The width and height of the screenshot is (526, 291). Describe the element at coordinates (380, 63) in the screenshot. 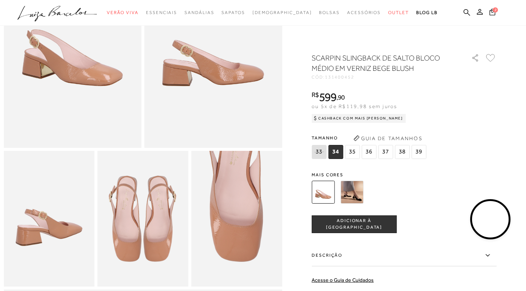

I see `h1: SCARPIN SLINGBACK DE SALTO BLOCO MÉDIO EM VERNIZ BEGE BLUSH` at that location.